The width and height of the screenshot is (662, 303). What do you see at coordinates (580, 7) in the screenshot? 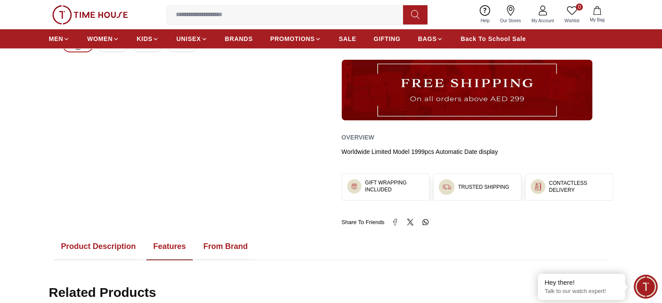
I see `span: 0` at bounding box center [580, 7].